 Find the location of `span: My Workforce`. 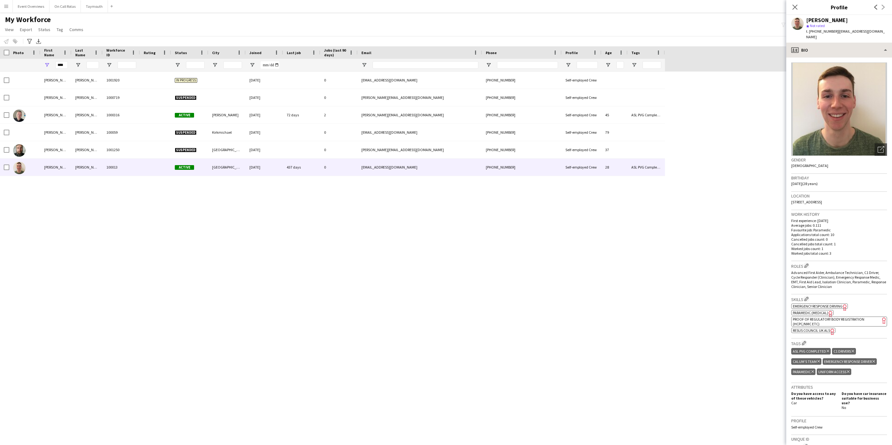

span: My Workforce is located at coordinates (28, 20).